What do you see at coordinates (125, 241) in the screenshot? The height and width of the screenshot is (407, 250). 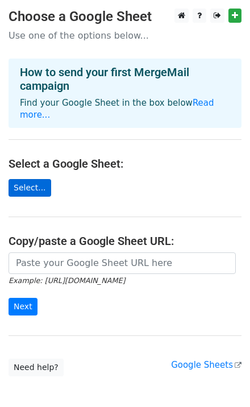 I see `h4: Copy/paste a Google Sheet URL:` at bounding box center [125, 241].